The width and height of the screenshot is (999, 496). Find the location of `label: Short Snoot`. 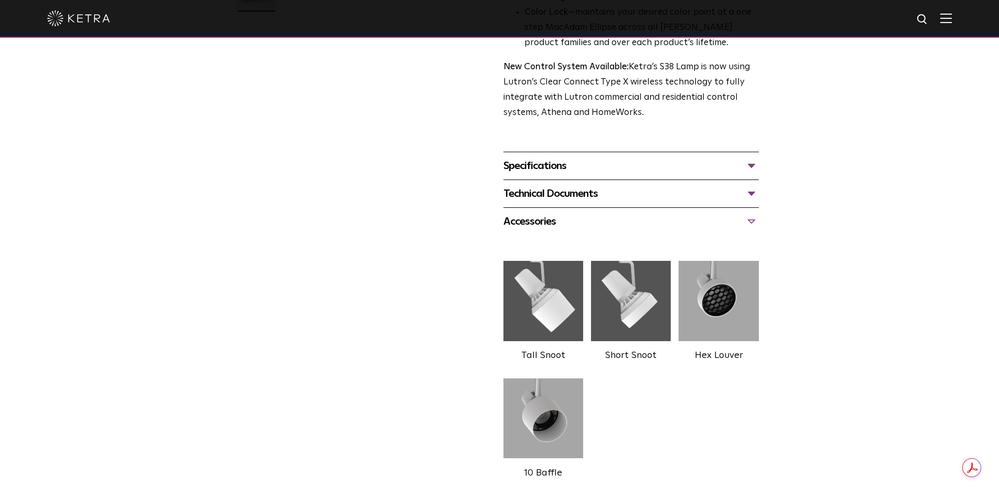

label: Short Snoot is located at coordinates (631, 355).